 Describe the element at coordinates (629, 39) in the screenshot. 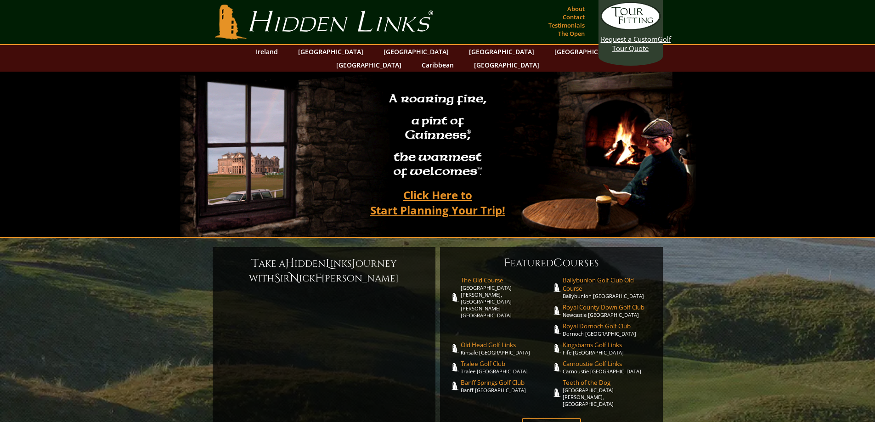

I see `span: Request a Custom` at that location.